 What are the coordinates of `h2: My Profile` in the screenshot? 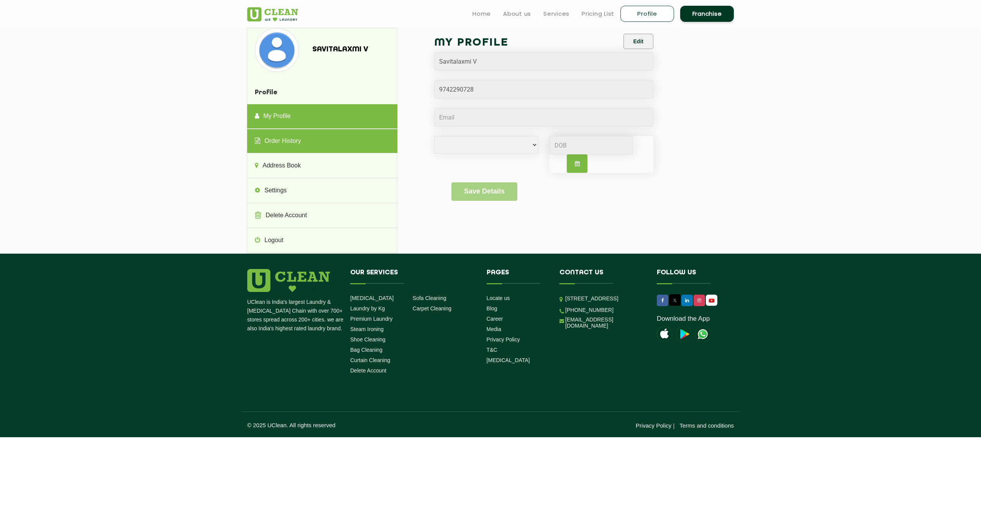 It's located at (489, 43).